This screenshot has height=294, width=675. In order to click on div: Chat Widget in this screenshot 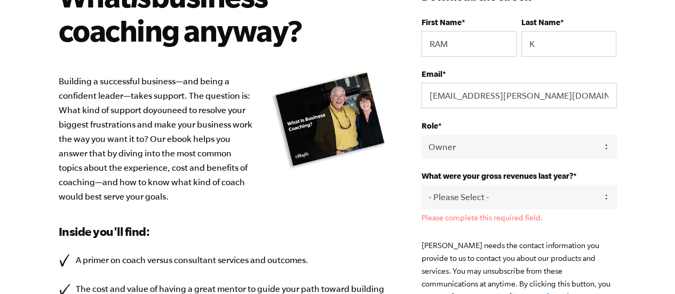, I will do `click(648, 268)`.